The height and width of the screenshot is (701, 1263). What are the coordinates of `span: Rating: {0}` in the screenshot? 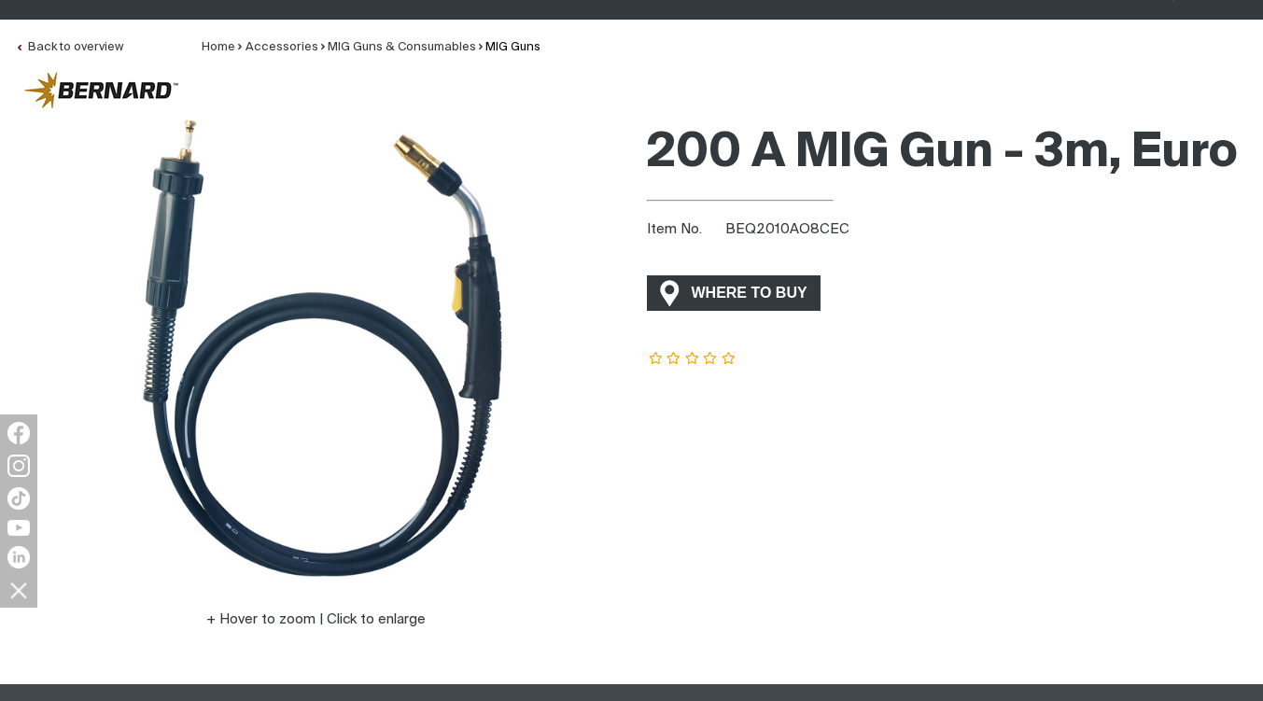 It's located at (693, 359).